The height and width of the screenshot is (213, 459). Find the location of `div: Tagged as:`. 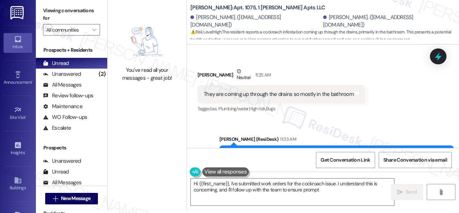

div: Tagged as: is located at coordinates (281, 108).